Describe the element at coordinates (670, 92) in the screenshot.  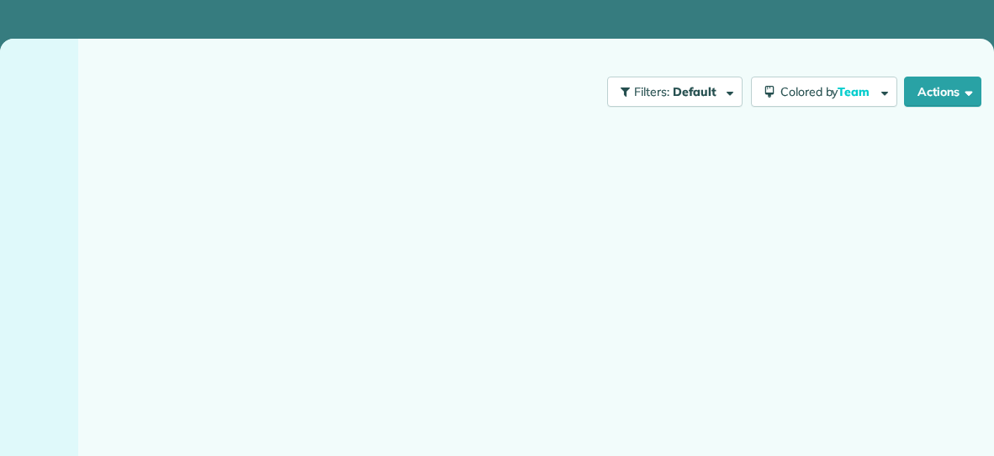
I see `a: Filters: Default` at that location.